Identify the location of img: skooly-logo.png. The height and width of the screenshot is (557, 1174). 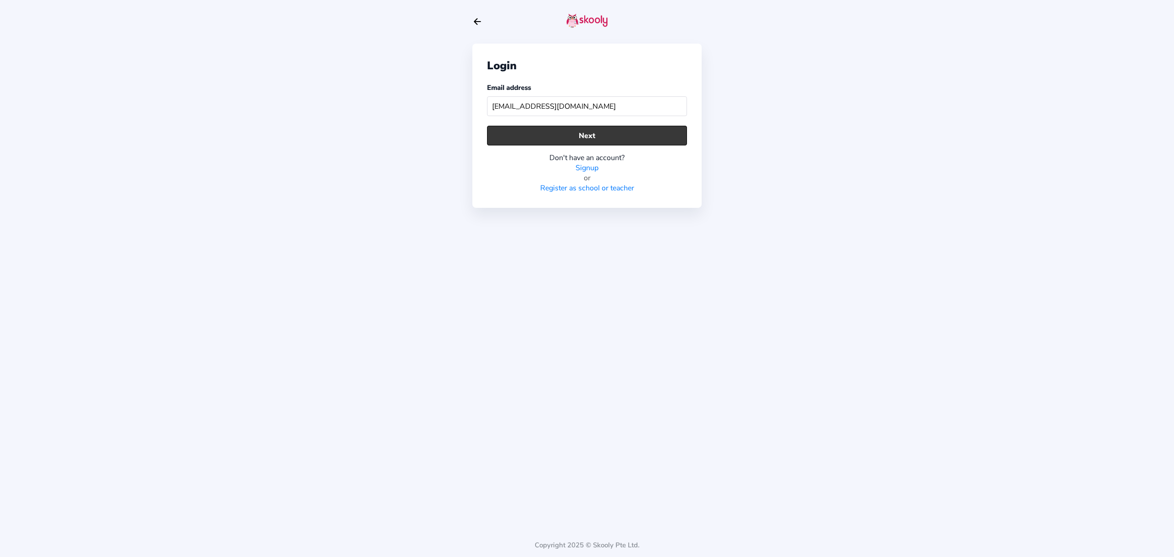
(587, 21).